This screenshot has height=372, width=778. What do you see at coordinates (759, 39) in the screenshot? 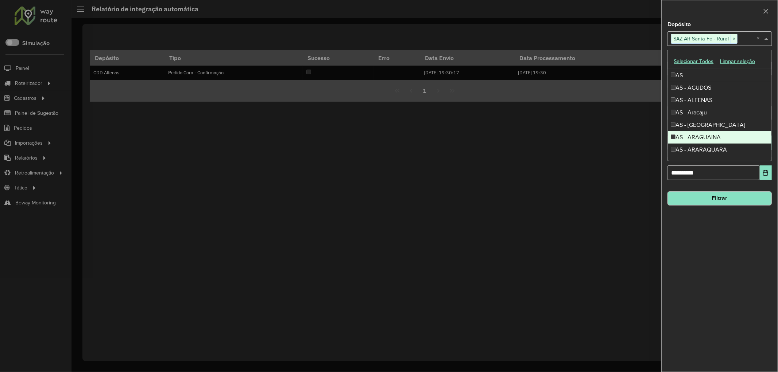
I see `span: Clear all` at bounding box center [759, 39].